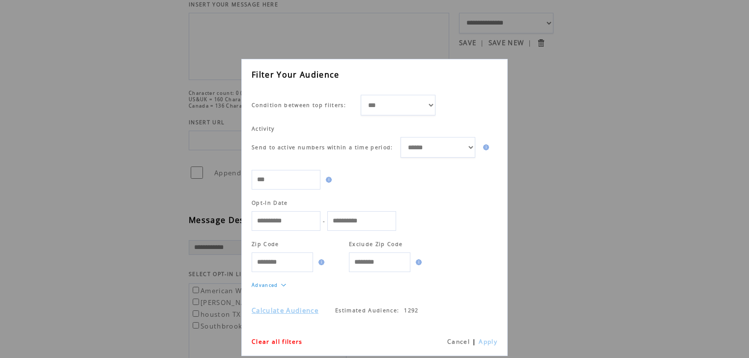 The image size is (749, 358). I want to click on span: Send to active numbers within a time period:, so click(323, 147).